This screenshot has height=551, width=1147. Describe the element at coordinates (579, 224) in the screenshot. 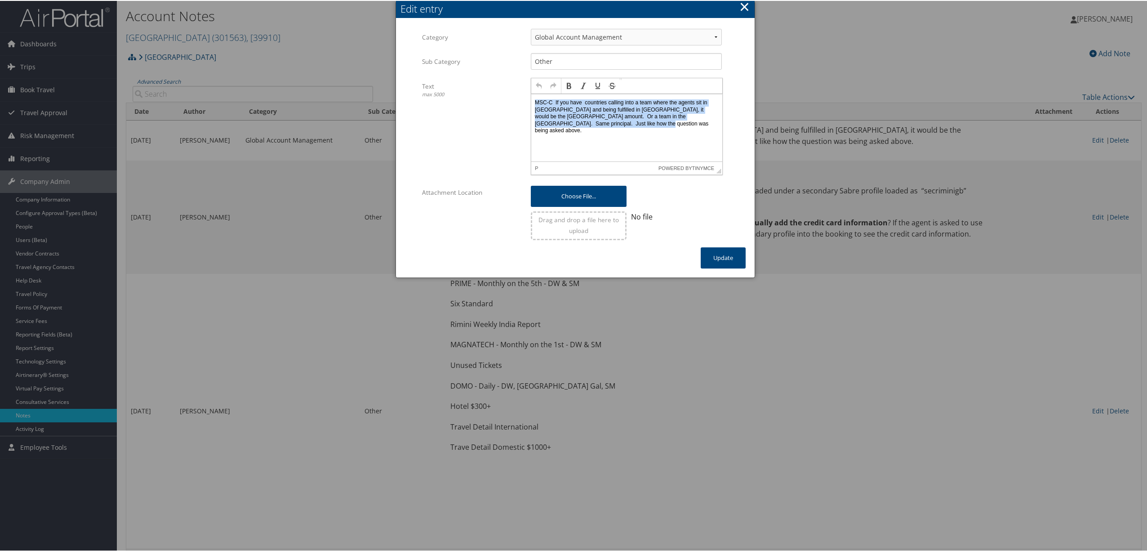

I see `span: Drag and drop a file here to upload` at that location.